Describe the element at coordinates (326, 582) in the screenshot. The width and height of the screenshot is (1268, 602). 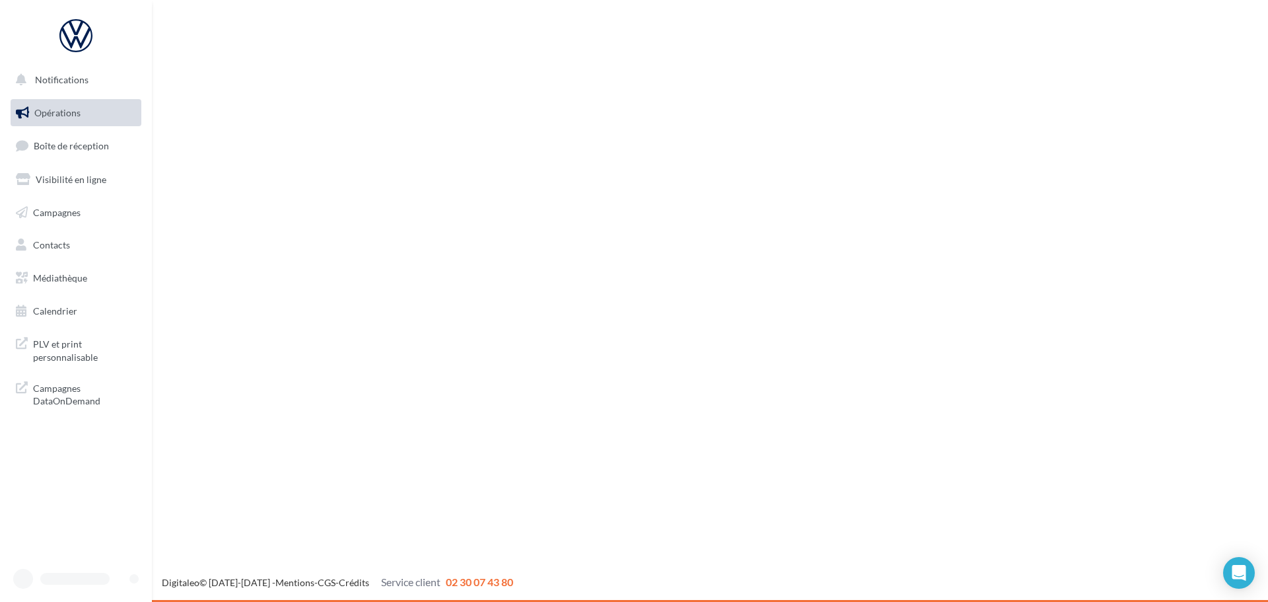
I see `a: CGS` at that location.